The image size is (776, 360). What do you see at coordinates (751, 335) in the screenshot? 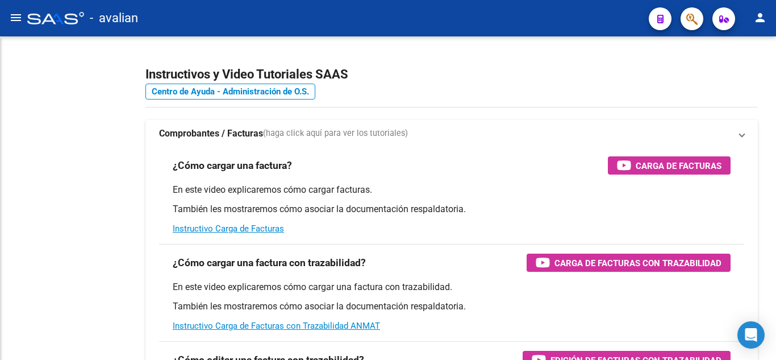
I see `div: Open Intercom Messenger` at bounding box center [751, 335].